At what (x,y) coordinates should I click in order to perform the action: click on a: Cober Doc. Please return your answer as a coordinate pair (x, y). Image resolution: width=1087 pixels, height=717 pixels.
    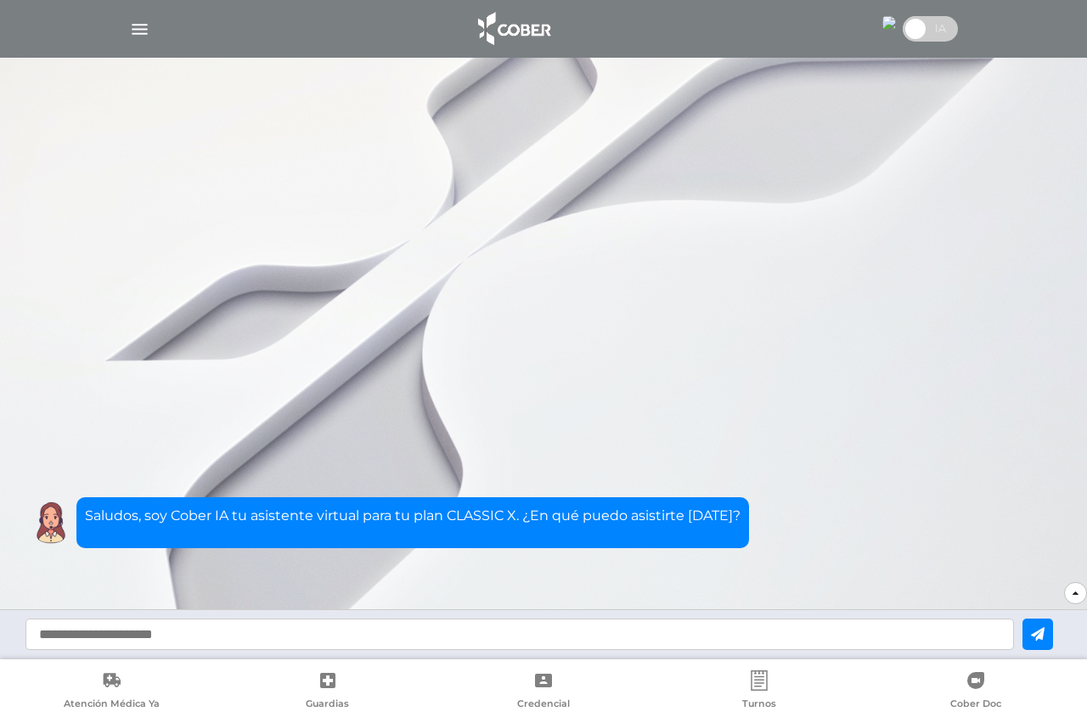
    Looking at the image, I should click on (976, 692).